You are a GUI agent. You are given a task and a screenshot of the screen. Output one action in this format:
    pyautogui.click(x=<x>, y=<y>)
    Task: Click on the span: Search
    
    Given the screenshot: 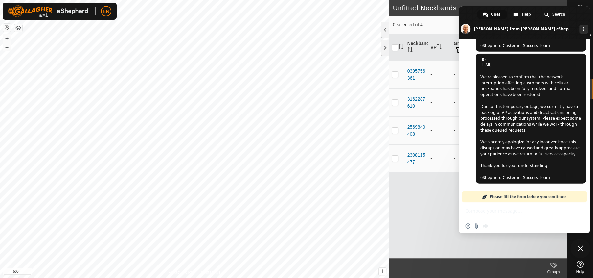 What is the action you would take?
    pyautogui.click(x=559, y=14)
    